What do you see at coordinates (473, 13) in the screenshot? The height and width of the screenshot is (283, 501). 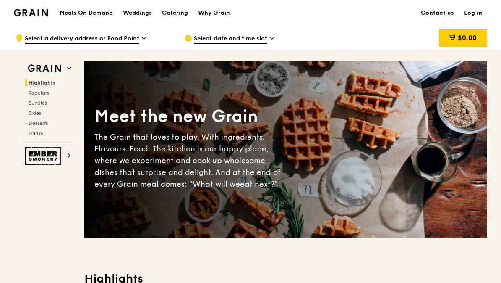 I see `a: Log in` at bounding box center [473, 13].